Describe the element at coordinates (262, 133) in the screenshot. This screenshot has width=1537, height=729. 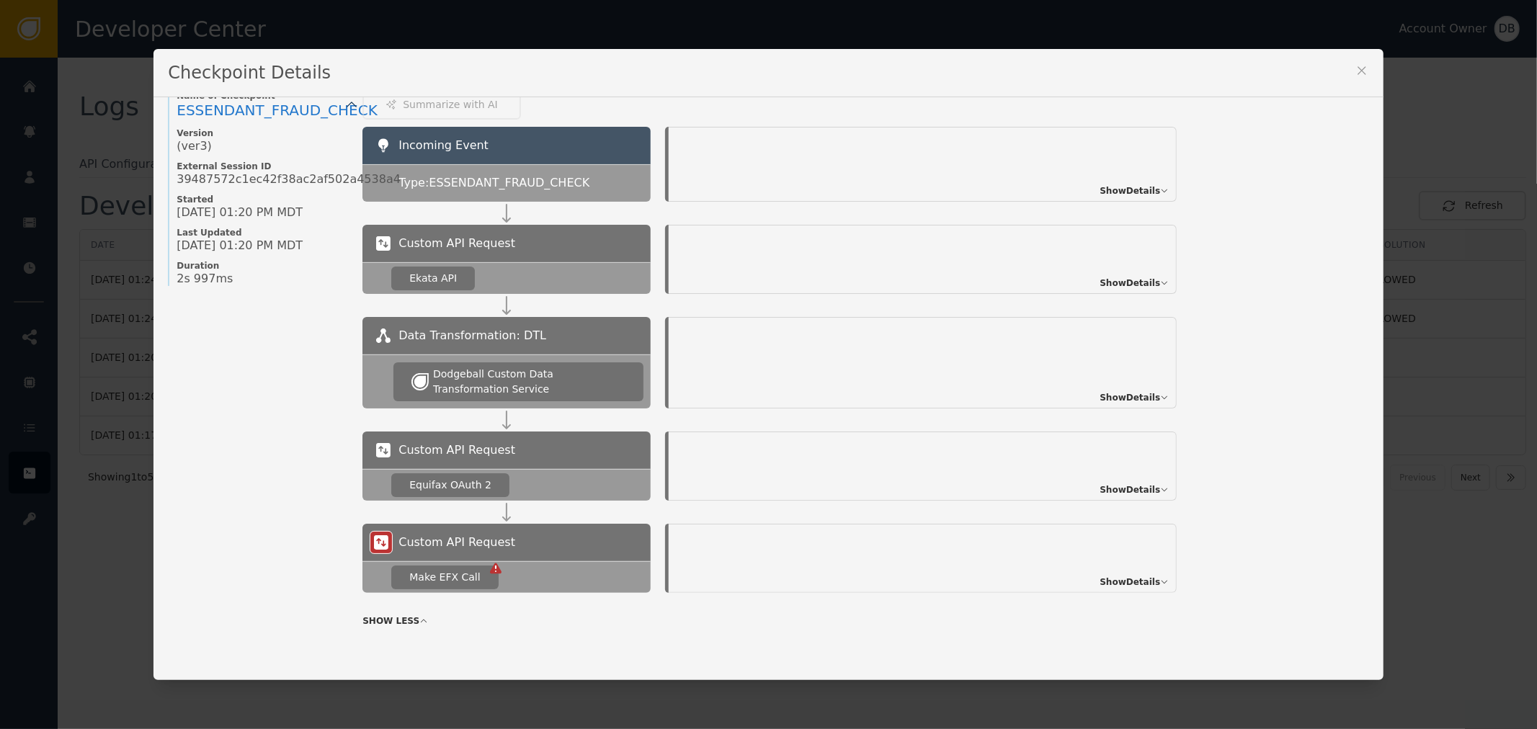
I see `span: Version` at that location.